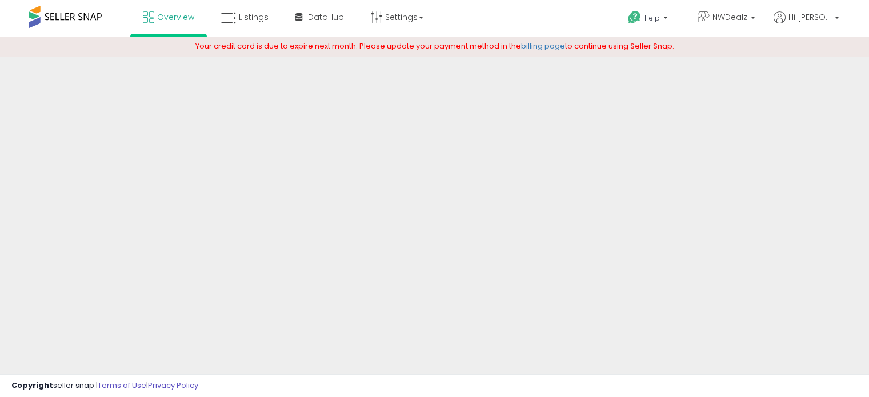 This screenshot has width=869, height=397. What do you see at coordinates (543, 46) in the screenshot?
I see `a: billing page` at bounding box center [543, 46].